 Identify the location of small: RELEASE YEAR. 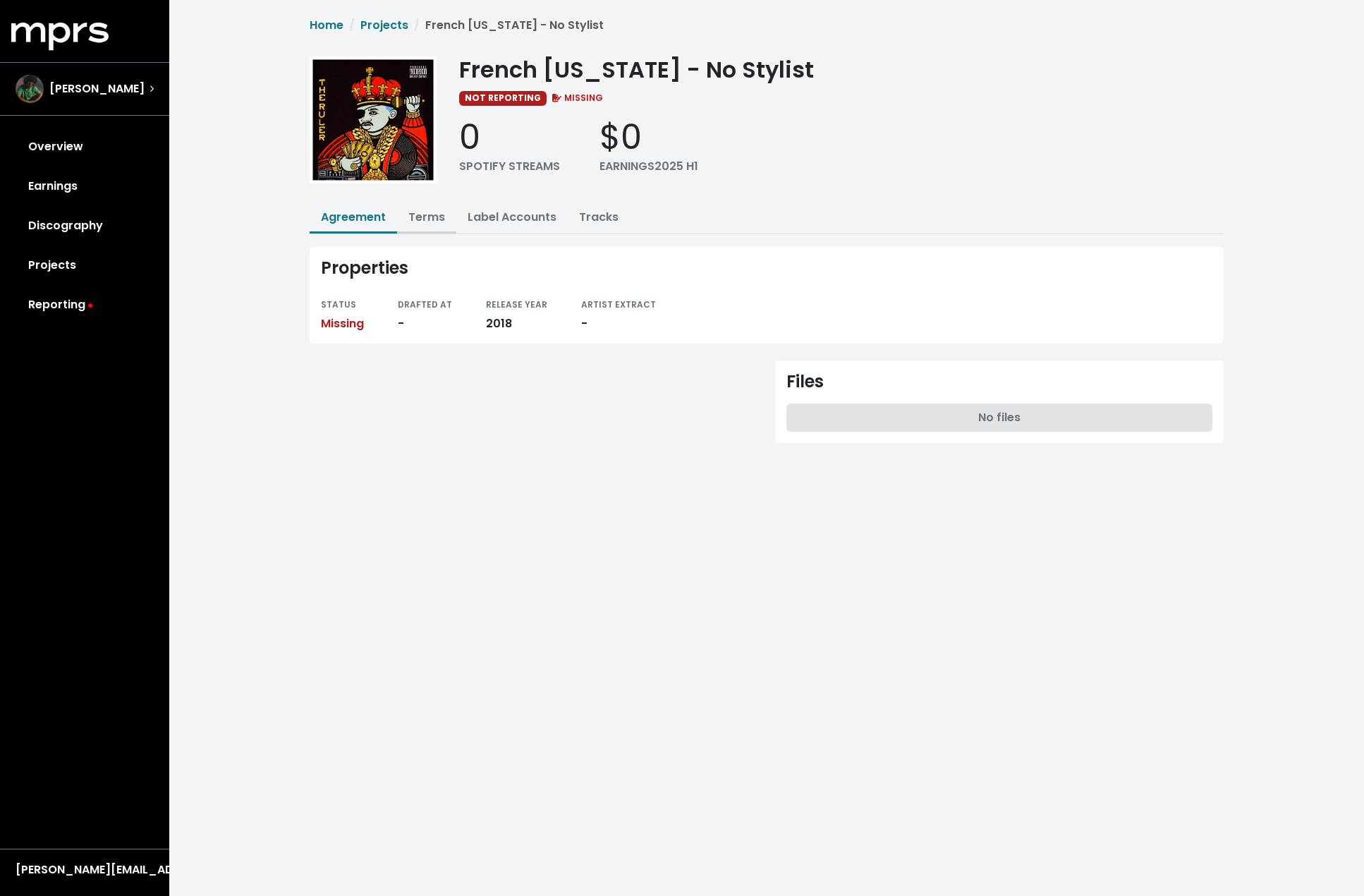
(516, 304).